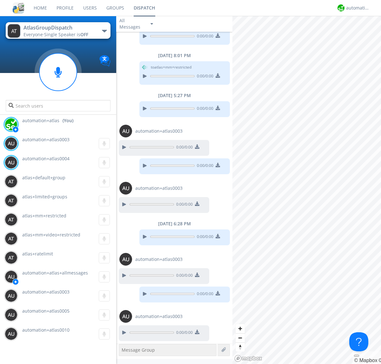 This screenshot has height=364, width=381. Describe the element at coordinates (59, 35) in the screenshot. I see `div: Everyone ·` at that location.